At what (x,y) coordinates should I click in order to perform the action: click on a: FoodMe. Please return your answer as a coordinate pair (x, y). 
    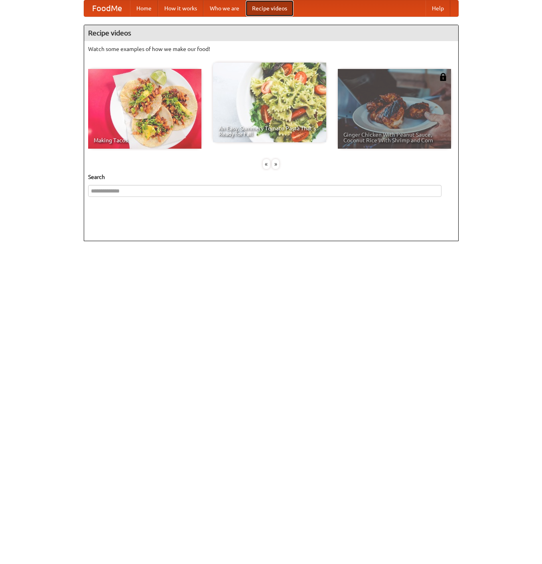
    Looking at the image, I should click on (107, 8).